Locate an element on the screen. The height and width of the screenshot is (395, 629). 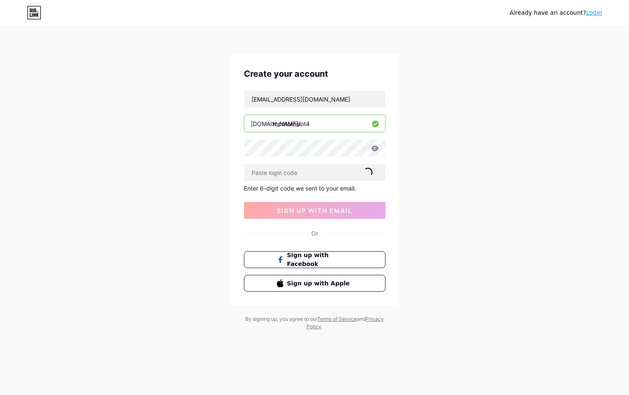
button: Sign up with Facebook is located at coordinates (315, 259).